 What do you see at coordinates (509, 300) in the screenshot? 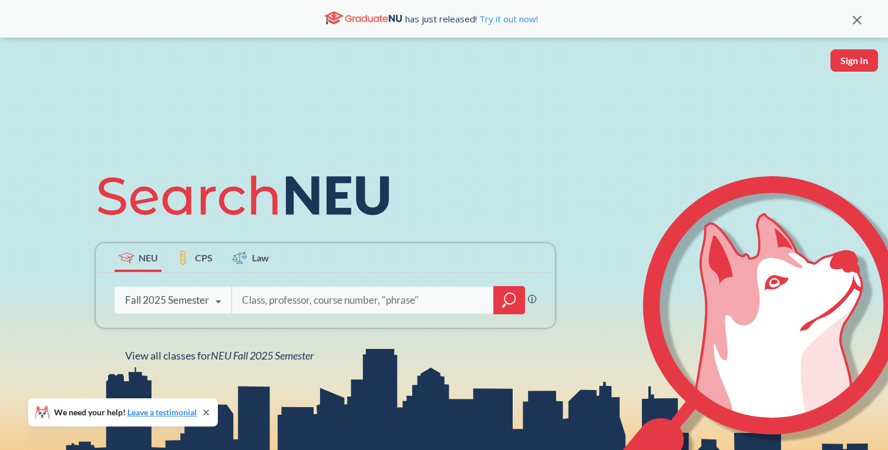
I see `div: magnifying glass` at bounding box center [509, 300].